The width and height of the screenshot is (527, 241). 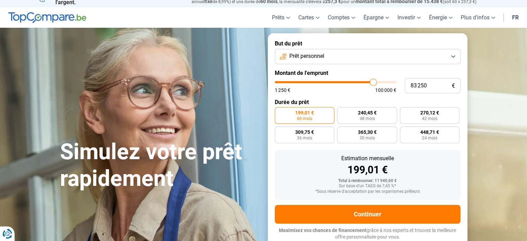 I want to click on button: Continuer, so click(x=367, y=214).